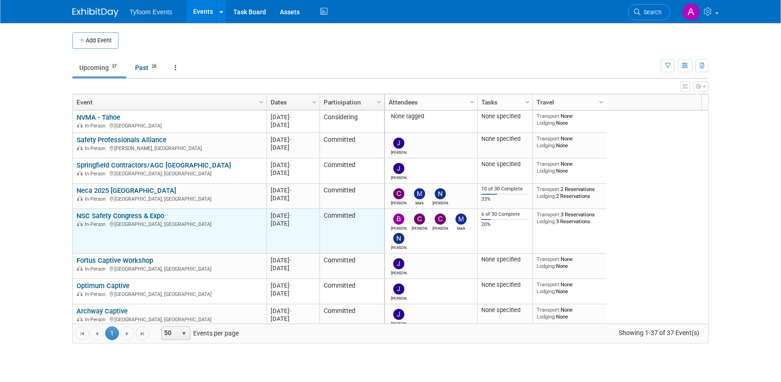 The width and height of the screenshot is (781, 382). Describe the element at coordinates (82, 334) in the screenshot. I see `a: Go to the first page` at that location.